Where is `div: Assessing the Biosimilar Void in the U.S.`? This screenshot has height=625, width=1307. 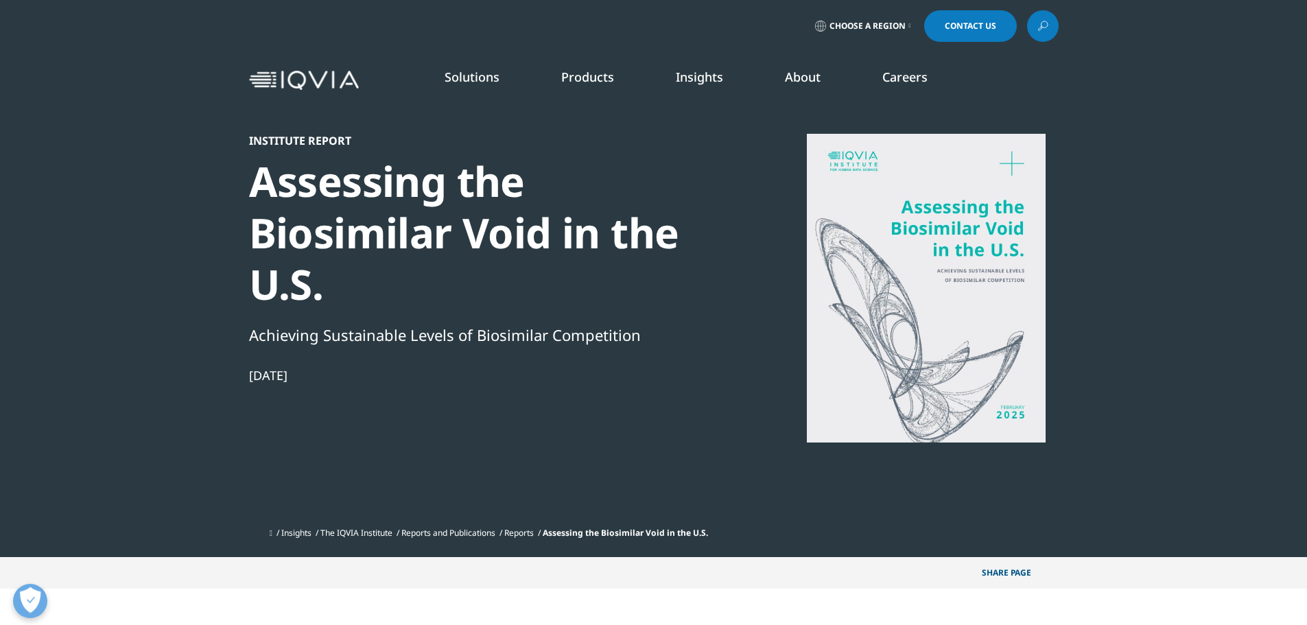
div: Assessing the Biosimilar Void in the U.S. is located at coordinates (485, 233).